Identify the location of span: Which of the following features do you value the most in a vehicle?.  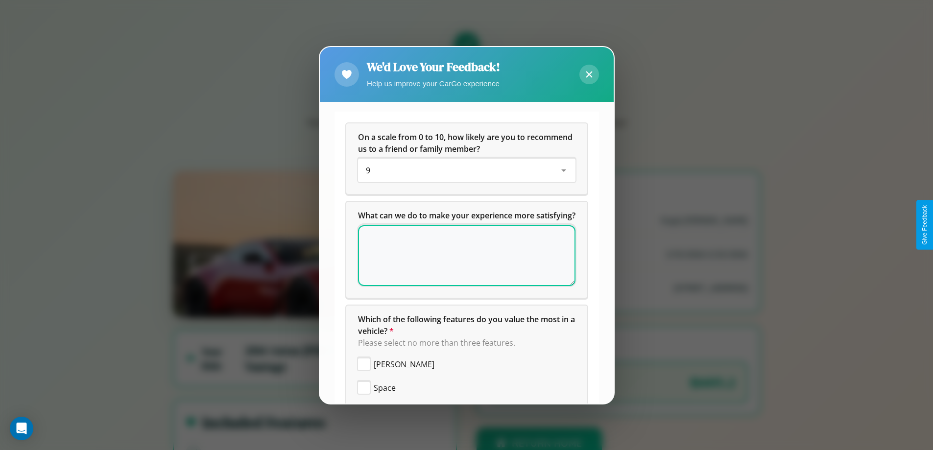
(467, 325).